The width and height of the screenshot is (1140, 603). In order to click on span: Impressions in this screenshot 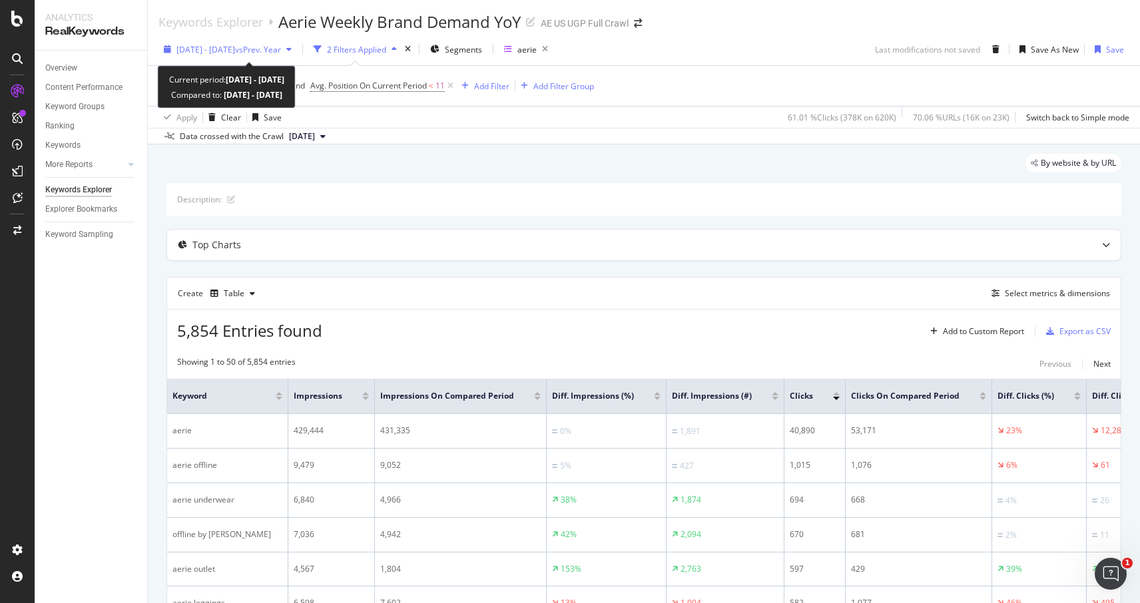, I will do `click(318, 396)`.